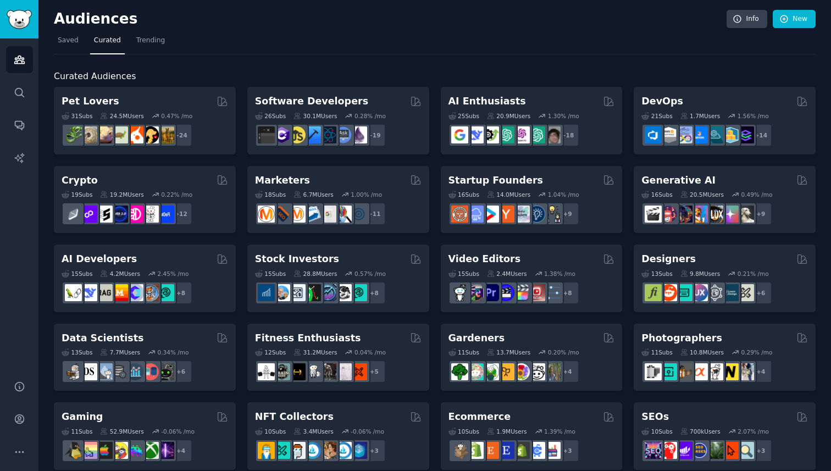 The image size is (831, 471). What do you see at coordinates (165, 135) in the screenshot?
I see `img: dogbreed` at bounding box center [165, 135].